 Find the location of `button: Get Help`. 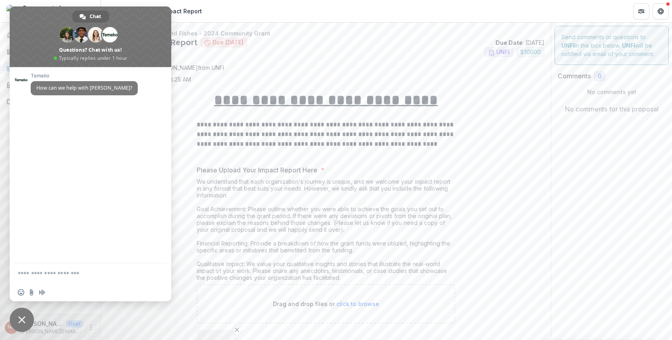

button: Get Help is located at coordinates (661, 11).